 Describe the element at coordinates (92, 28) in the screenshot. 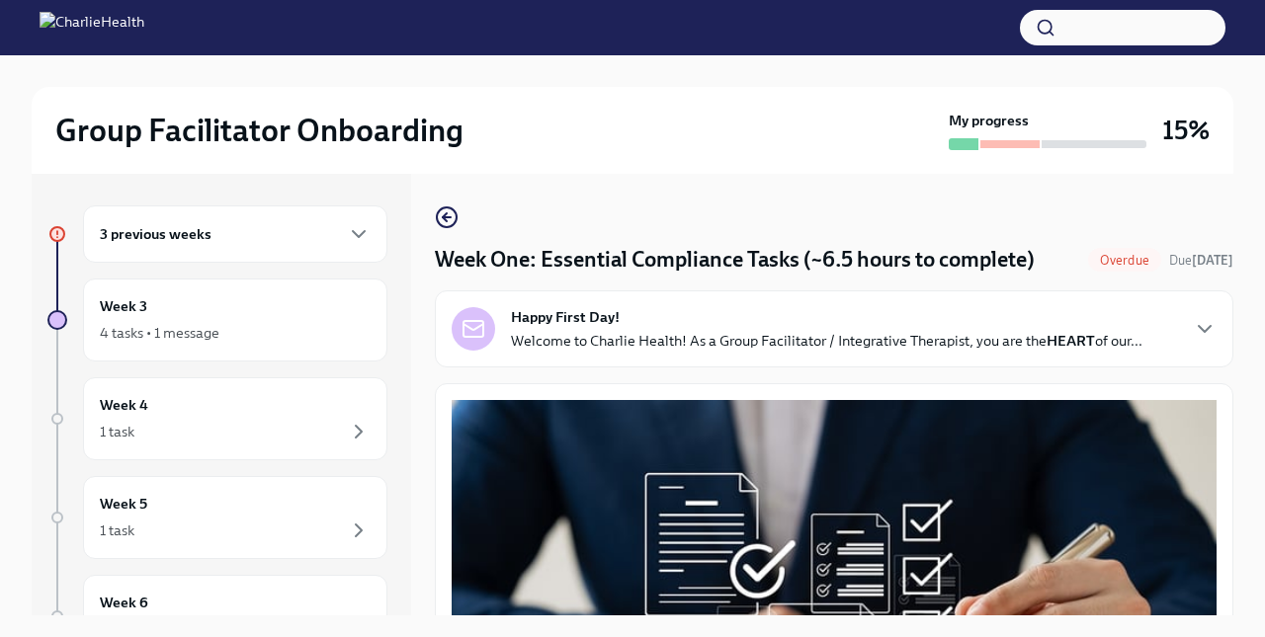

I see `img: CharlieHealth` at that location.